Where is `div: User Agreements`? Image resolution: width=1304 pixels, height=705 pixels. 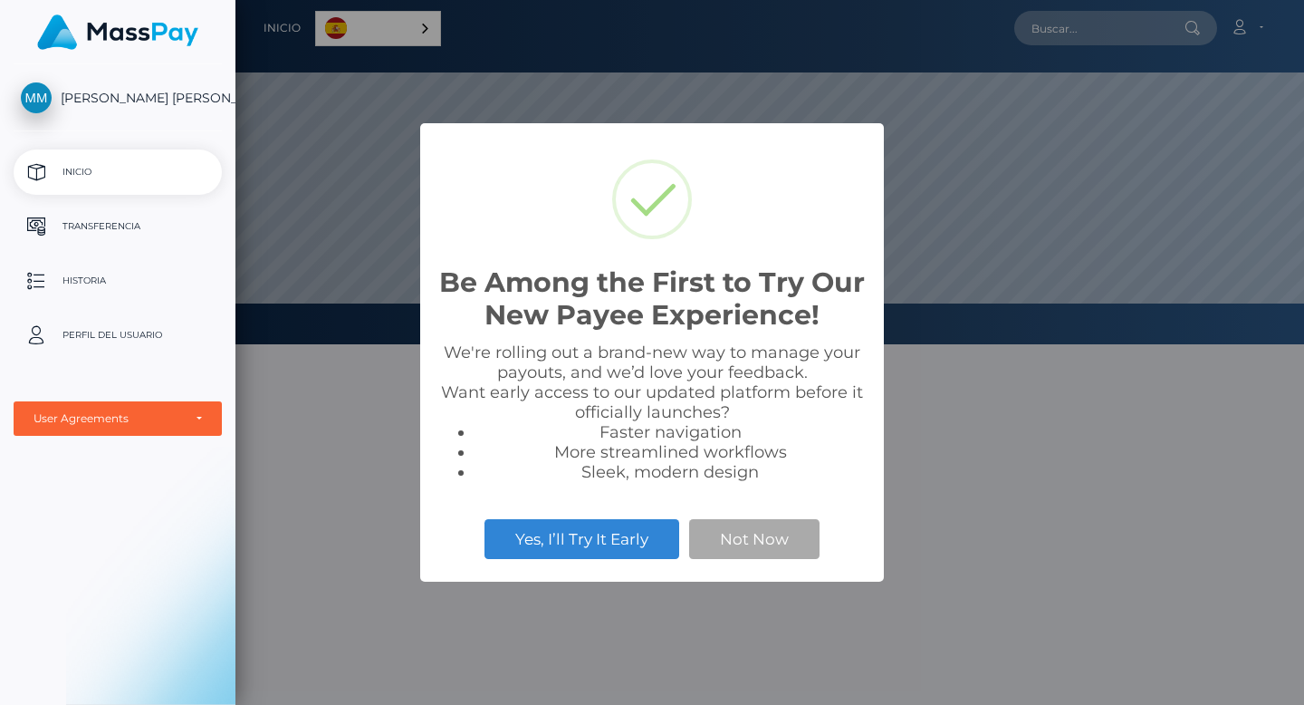
div: User Agreements is located at coordinates (108, 418).